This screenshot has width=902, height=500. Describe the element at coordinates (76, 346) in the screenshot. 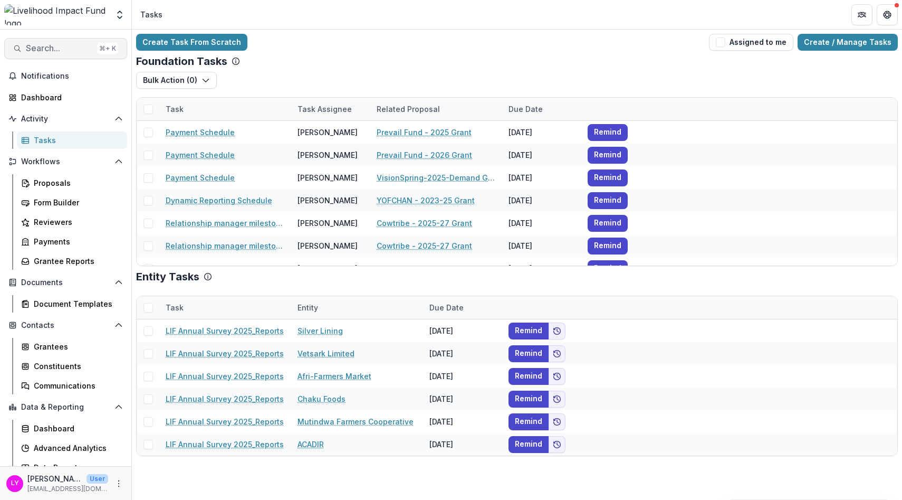

I see `div: Grantees` at that location.